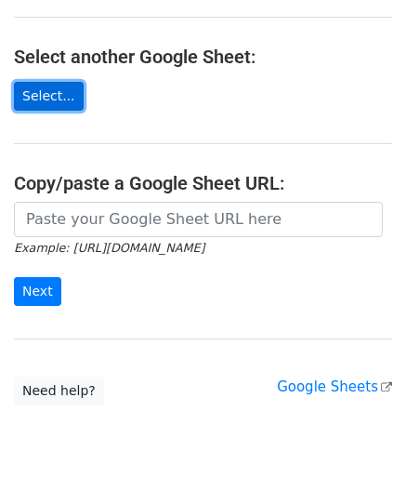 This screenshot has width=406, height=504. What do you see at coordinates (203, 57) in the screenshot?
I see `h4: Select another Google Sheet:` at bounding box center [203, 57].